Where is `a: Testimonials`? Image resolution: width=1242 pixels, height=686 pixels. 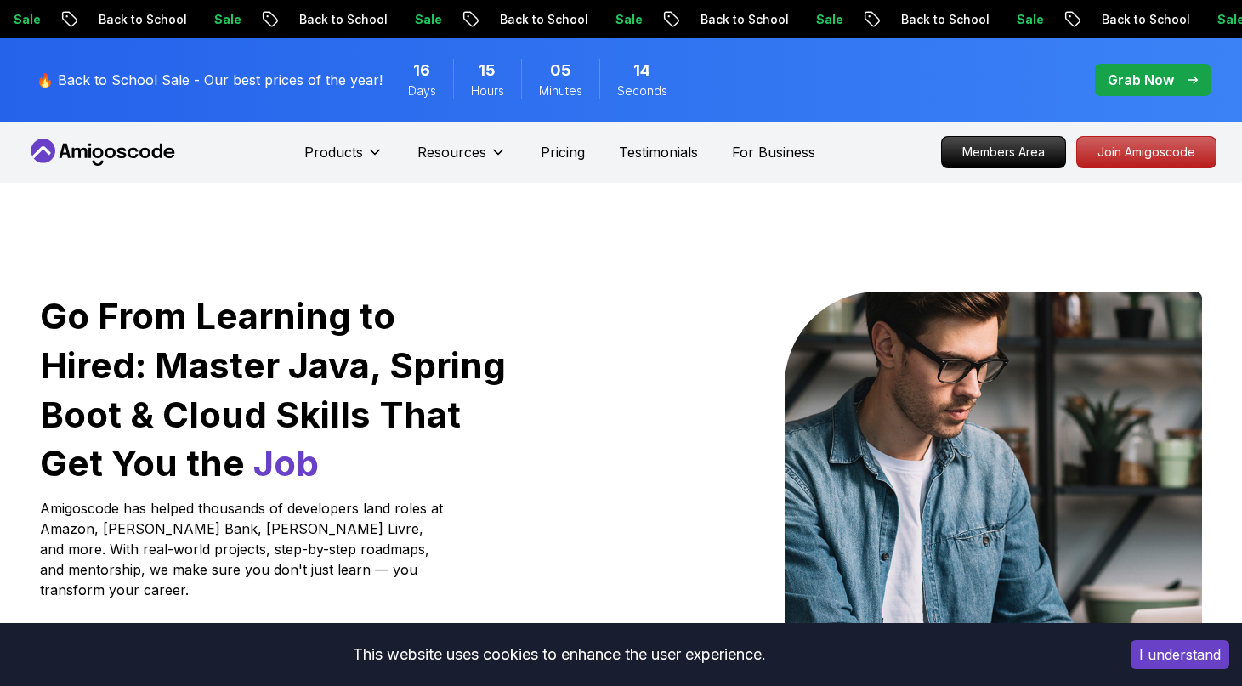
a: Testimonials is located at coordinates (658, 152).